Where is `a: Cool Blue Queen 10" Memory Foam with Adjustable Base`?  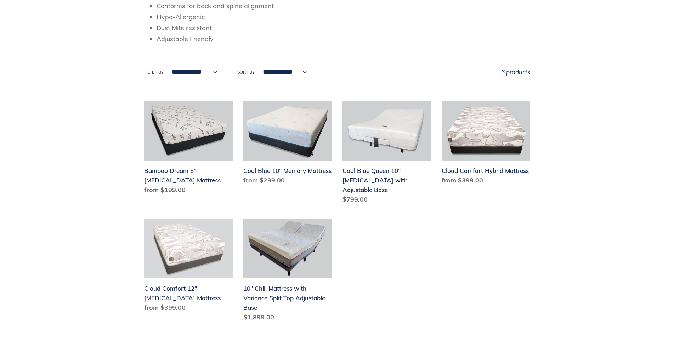 a: Cool Blue Queen 10" Memory Foam with Adjustable Base is located at coordinates (387, 154).